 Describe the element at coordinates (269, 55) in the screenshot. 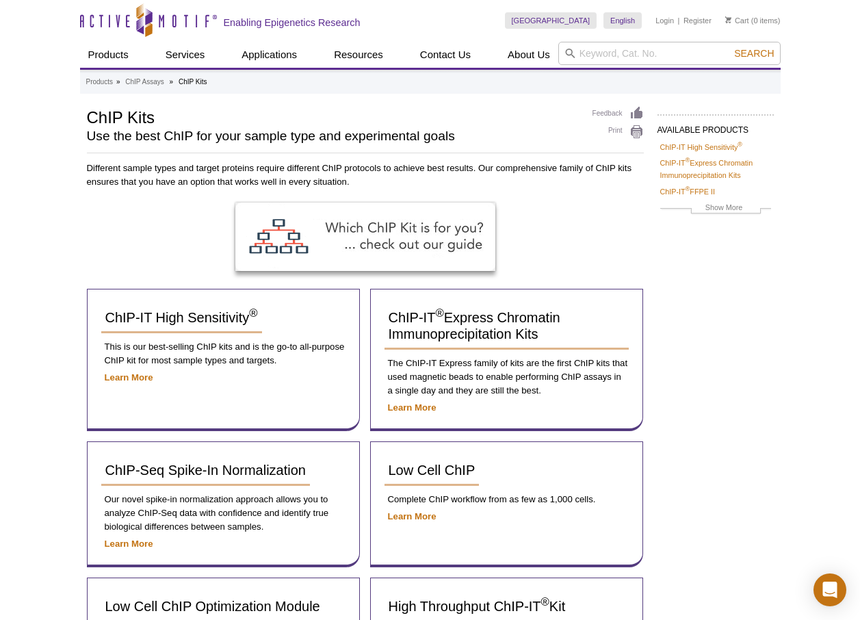

I see `a: Applications` at that location.